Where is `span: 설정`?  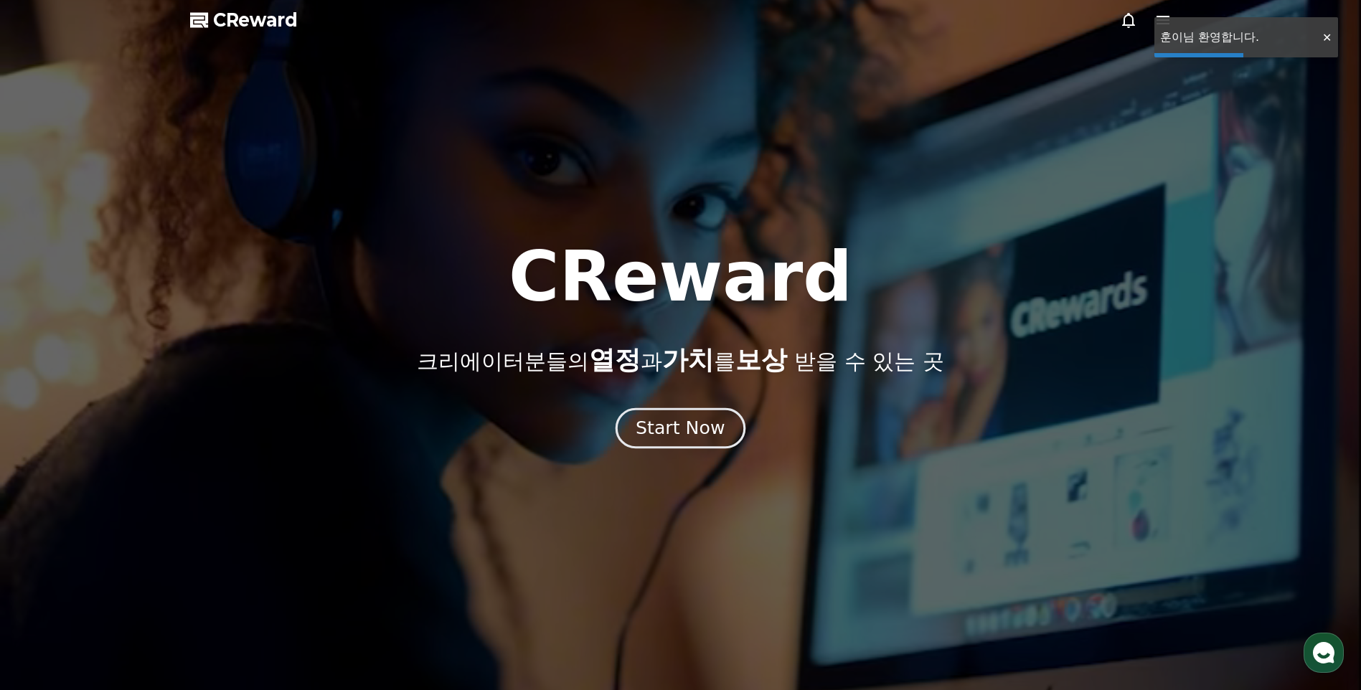 span: 설정 is located at coordinates (230, 482).